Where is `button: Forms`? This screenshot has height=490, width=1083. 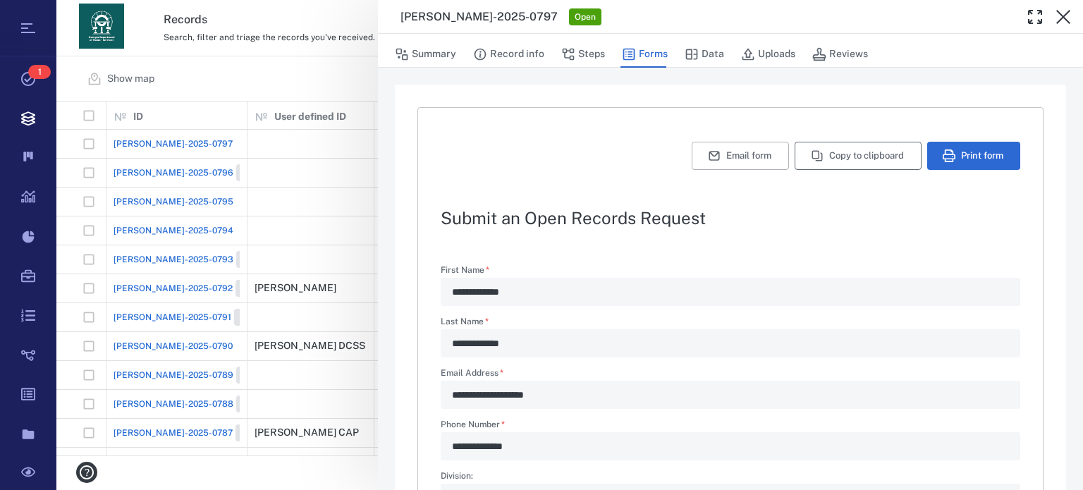
button: Forms is located at coordinates (644, 54).